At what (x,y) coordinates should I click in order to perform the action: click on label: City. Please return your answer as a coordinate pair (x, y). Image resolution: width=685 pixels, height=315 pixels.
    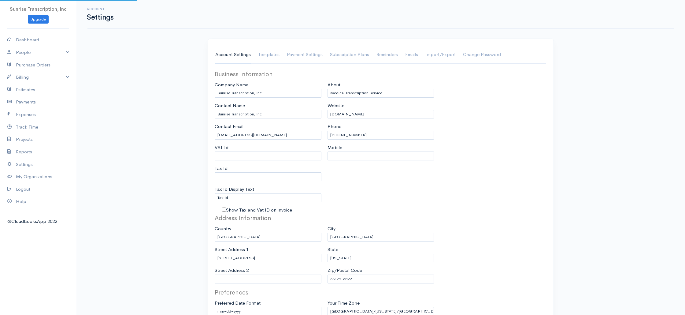
    Looking at the image, I should click on (331, 228).